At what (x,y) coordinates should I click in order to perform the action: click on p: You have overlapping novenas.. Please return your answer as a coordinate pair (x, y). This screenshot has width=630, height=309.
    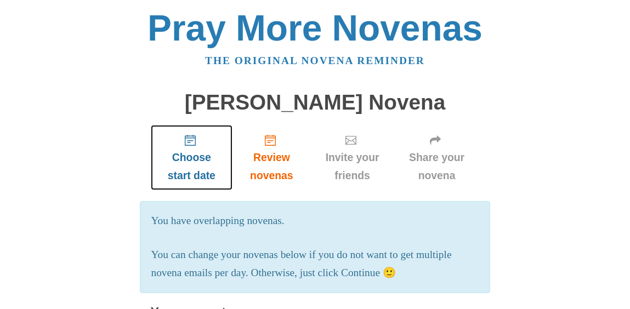
    Looking at the image, I should click on (315, 221).